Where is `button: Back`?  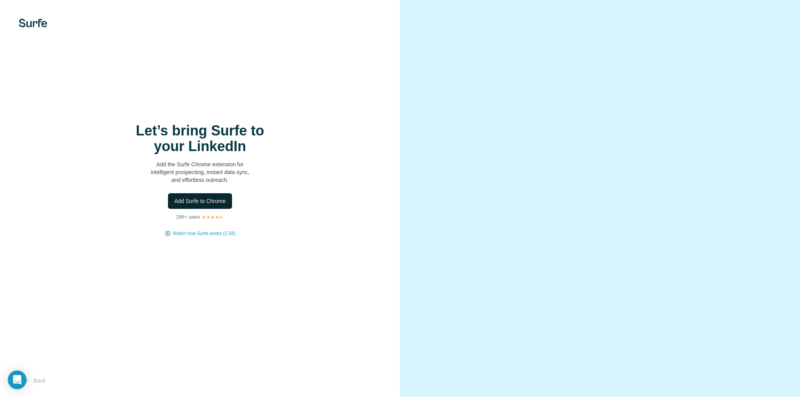
button: Back is located at coordinates (35, 381).